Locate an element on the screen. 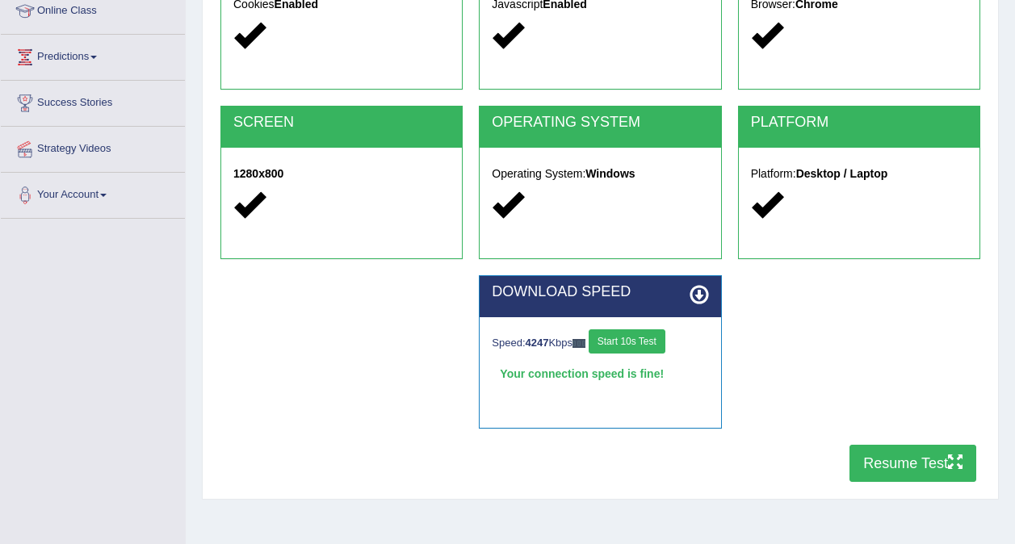  h2: SCREEN is located at coordinates (342, 123).